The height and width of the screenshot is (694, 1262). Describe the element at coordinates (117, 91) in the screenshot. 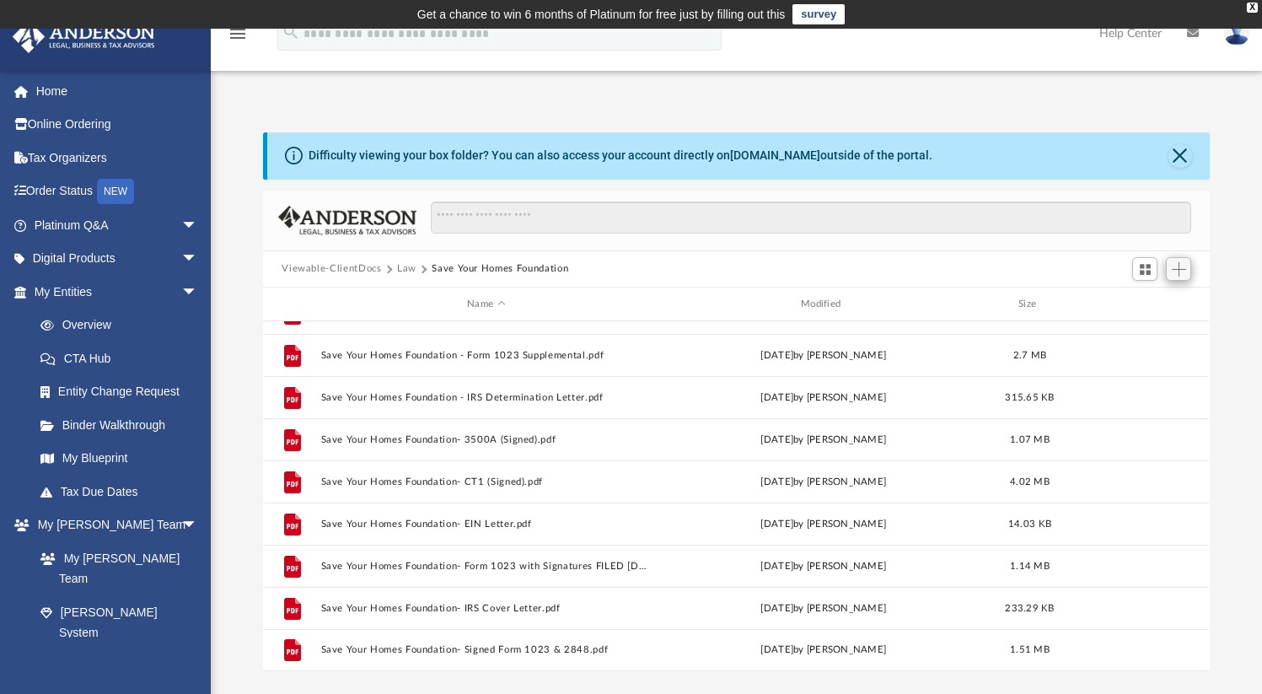

I see `a: Home` at that location.